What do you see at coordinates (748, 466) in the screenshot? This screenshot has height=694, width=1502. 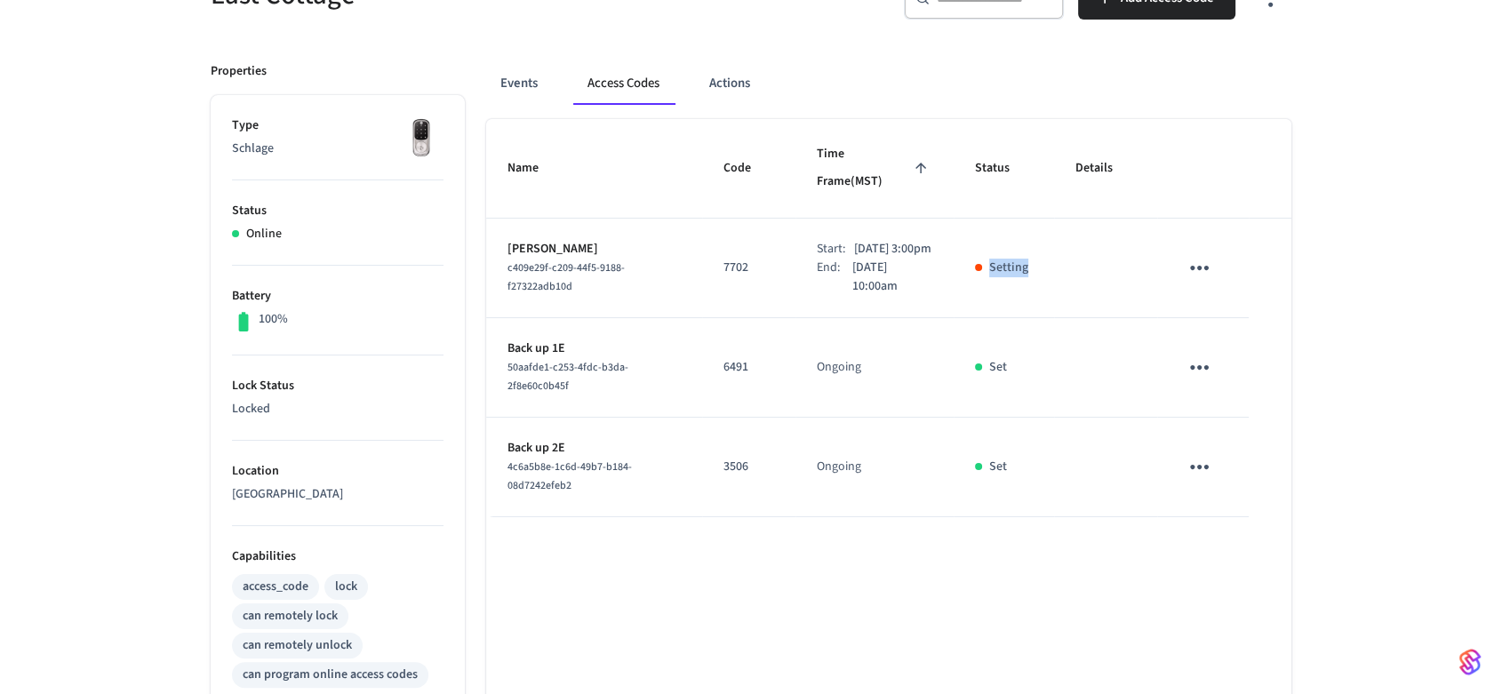 I see `p: 3506` at bounding box center [748, 466].